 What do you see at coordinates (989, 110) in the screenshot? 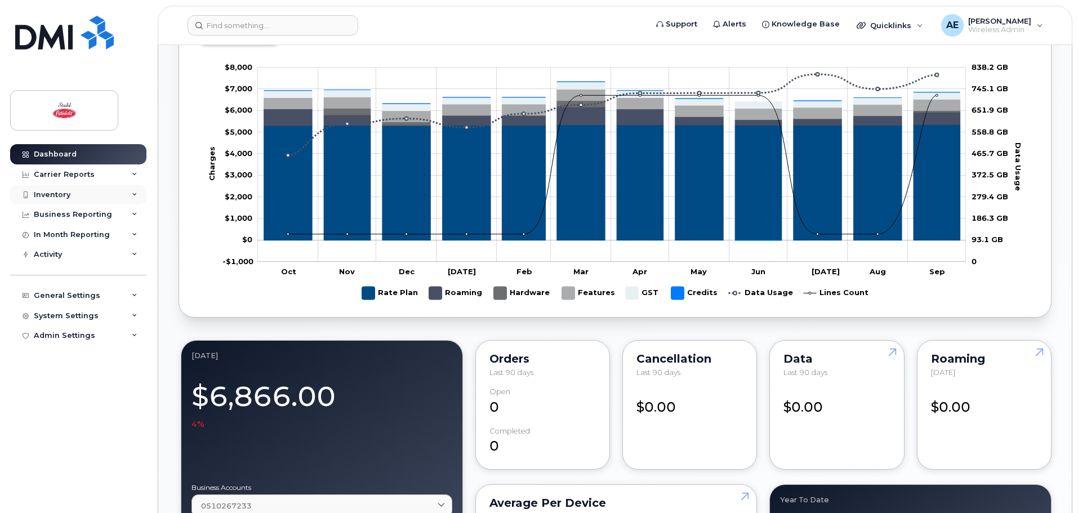
I see `tspan: 651.9 GB` at bounding box center [989, 110].